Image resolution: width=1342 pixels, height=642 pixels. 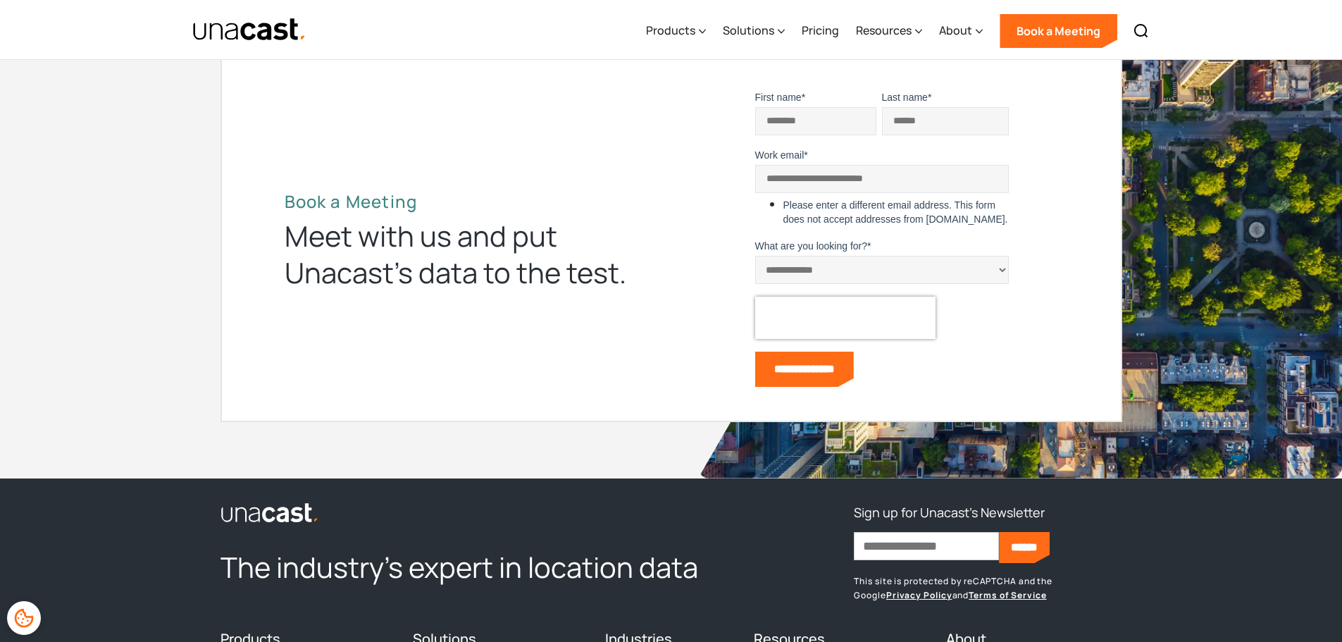 What do you see at coordinates (478, 512) in the screenshot?
I see `a: link to the homepage` at bounding box center [478, 512].